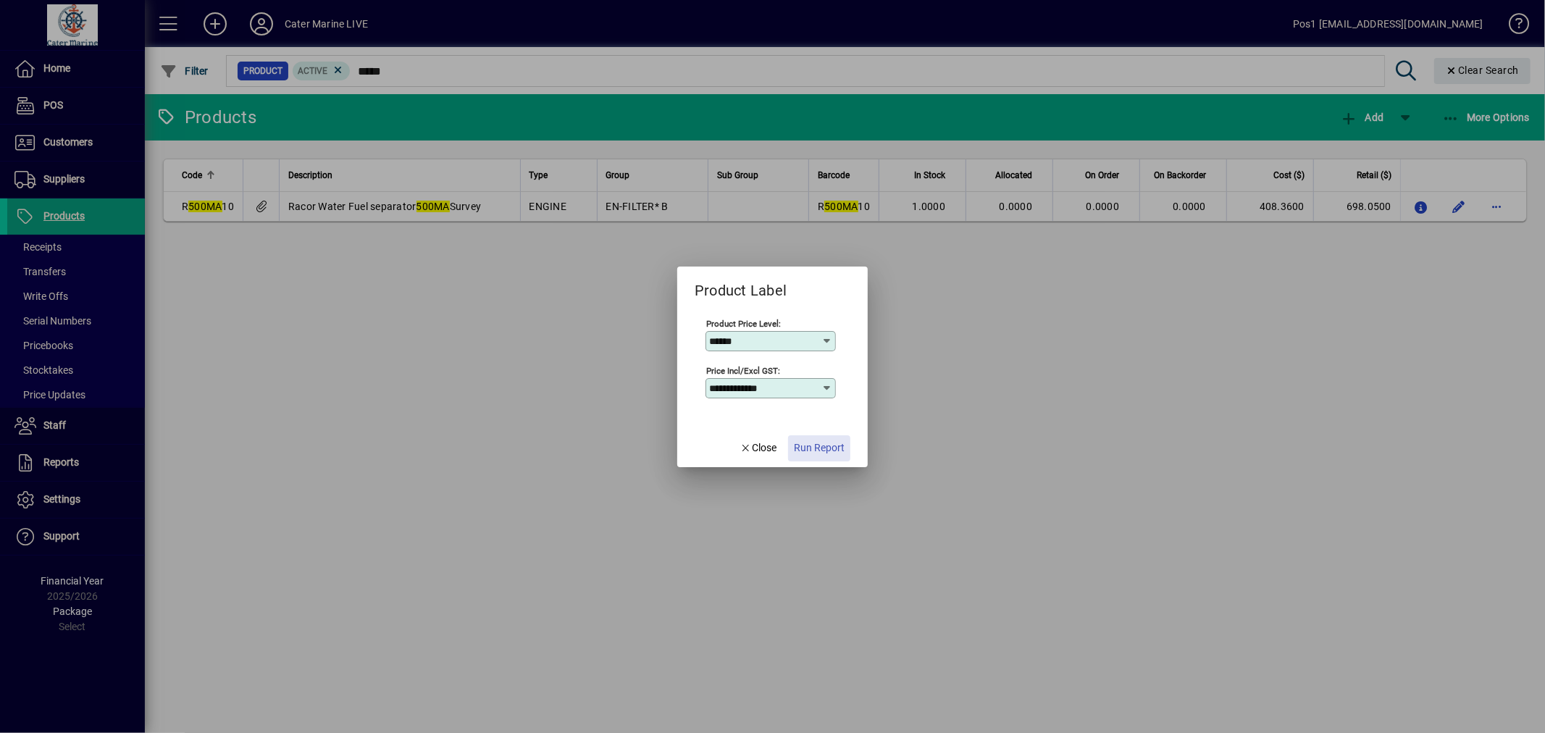 The height and width of the screenshot is (733, 1545). I want to click on span: Run Report, so click(819, 448).